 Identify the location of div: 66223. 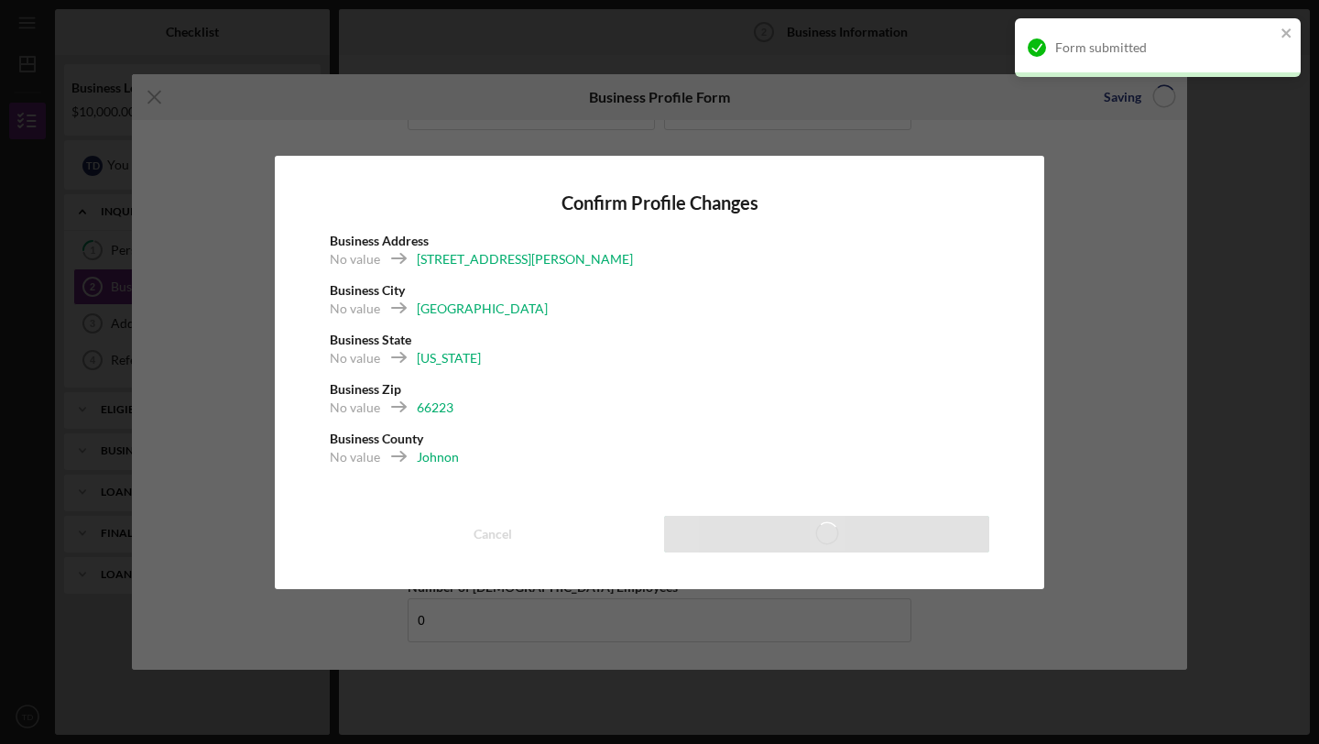
(435, 407).